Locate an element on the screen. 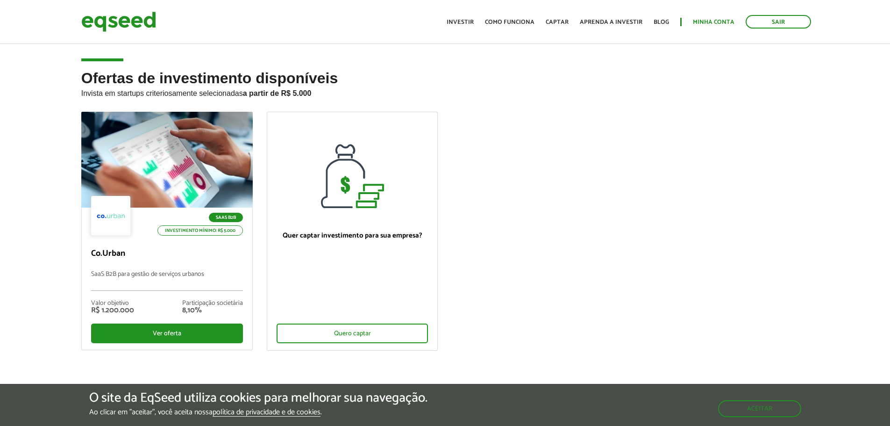 This screenshot has width=890, height=426. p: SaaS B2B is located at coordinates (226, 217).